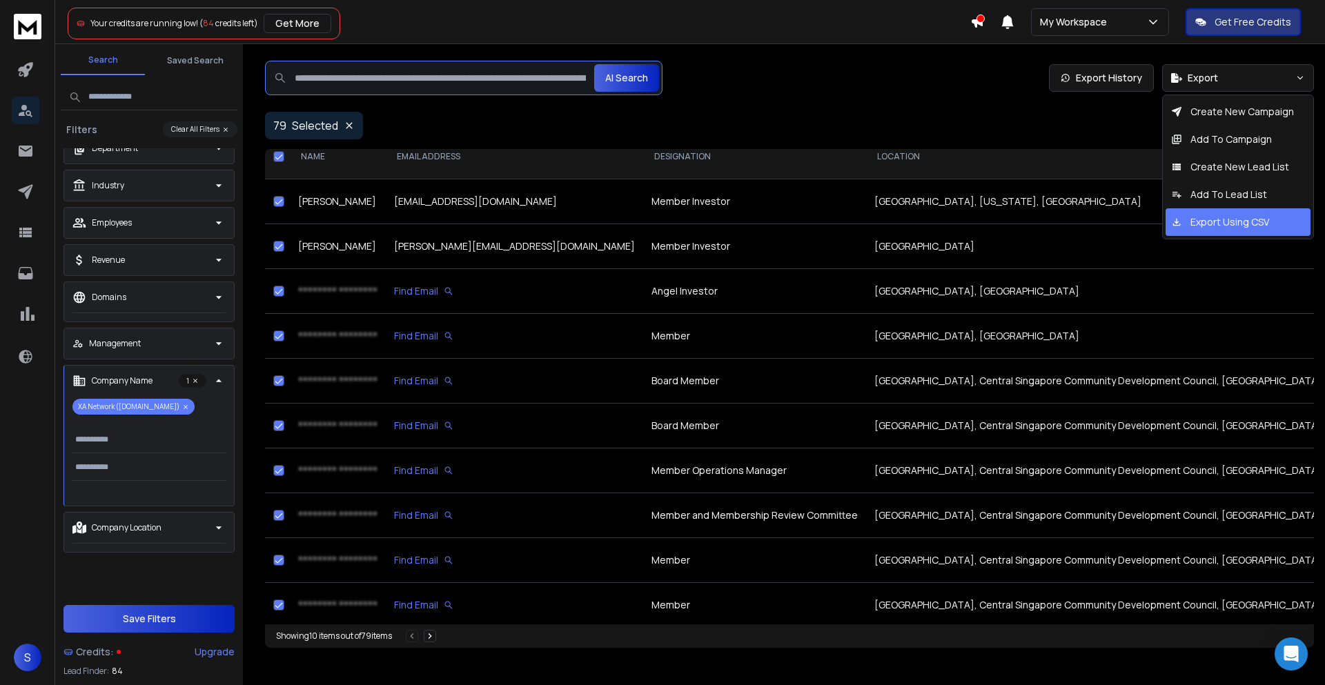  What do you see at coordinates (334, 636) in the screenshot?
I see `div: Showing 10 items out of 79 items` at bounding box center [334, 636].